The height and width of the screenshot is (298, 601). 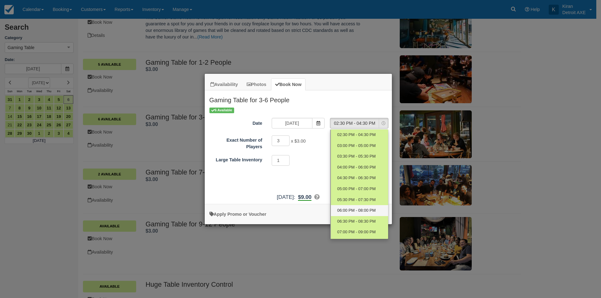 I want to click on a: Photos, so click(x=256, y=84).